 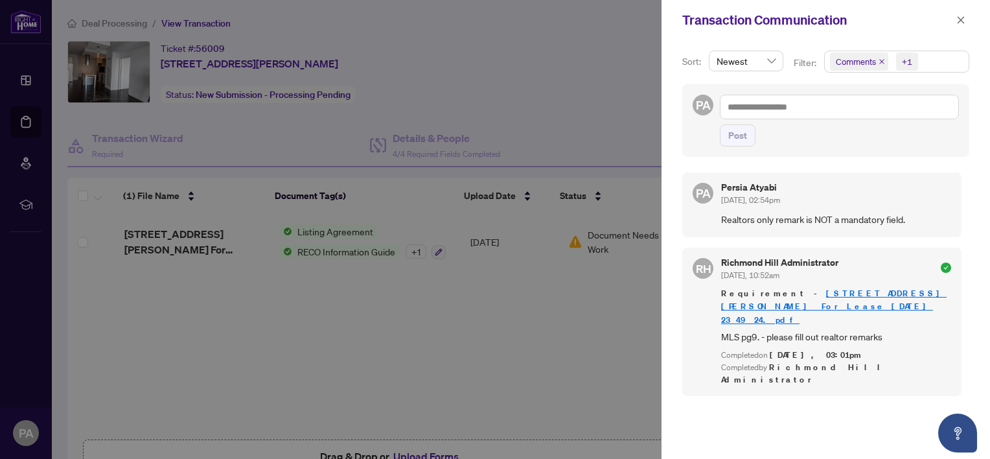 I want to click on p: Sort:, so click(x=692, y=62).